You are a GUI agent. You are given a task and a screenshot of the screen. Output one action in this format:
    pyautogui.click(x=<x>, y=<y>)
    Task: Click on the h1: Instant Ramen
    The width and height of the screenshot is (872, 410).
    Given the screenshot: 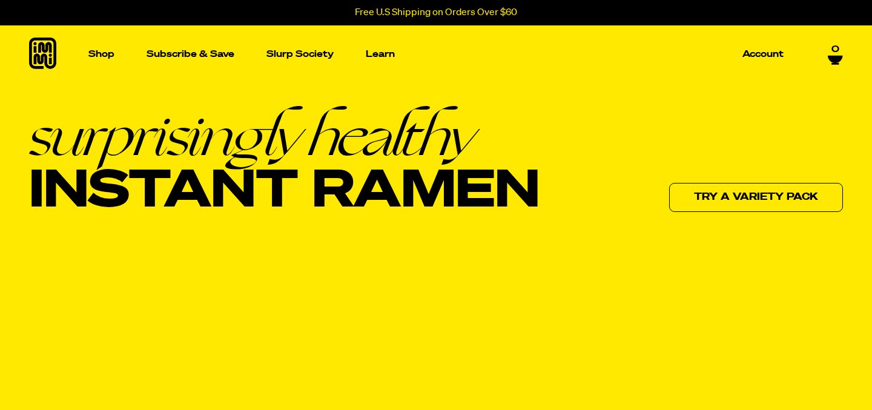 What is the action you would take?
    pyautogui.click(x=284, y=163)
    